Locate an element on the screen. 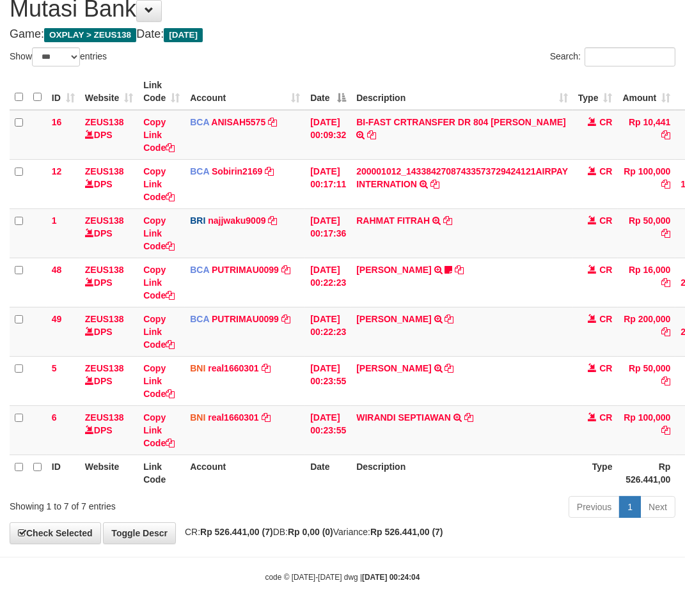 This screenshot has width=685, height=615. a: Toggle Descr is located at coordinates (139, 533).